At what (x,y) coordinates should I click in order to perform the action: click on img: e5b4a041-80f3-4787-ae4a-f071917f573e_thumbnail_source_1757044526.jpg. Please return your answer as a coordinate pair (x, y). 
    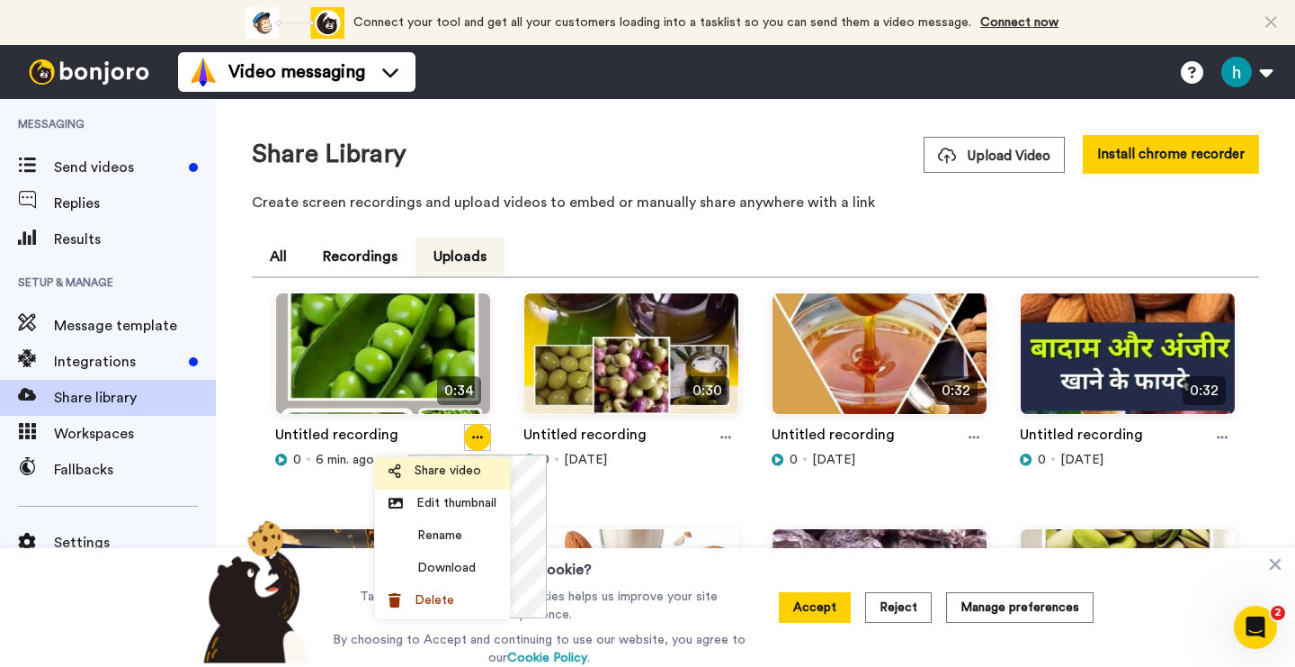
    Looking at the image, I should click on (880, 361).